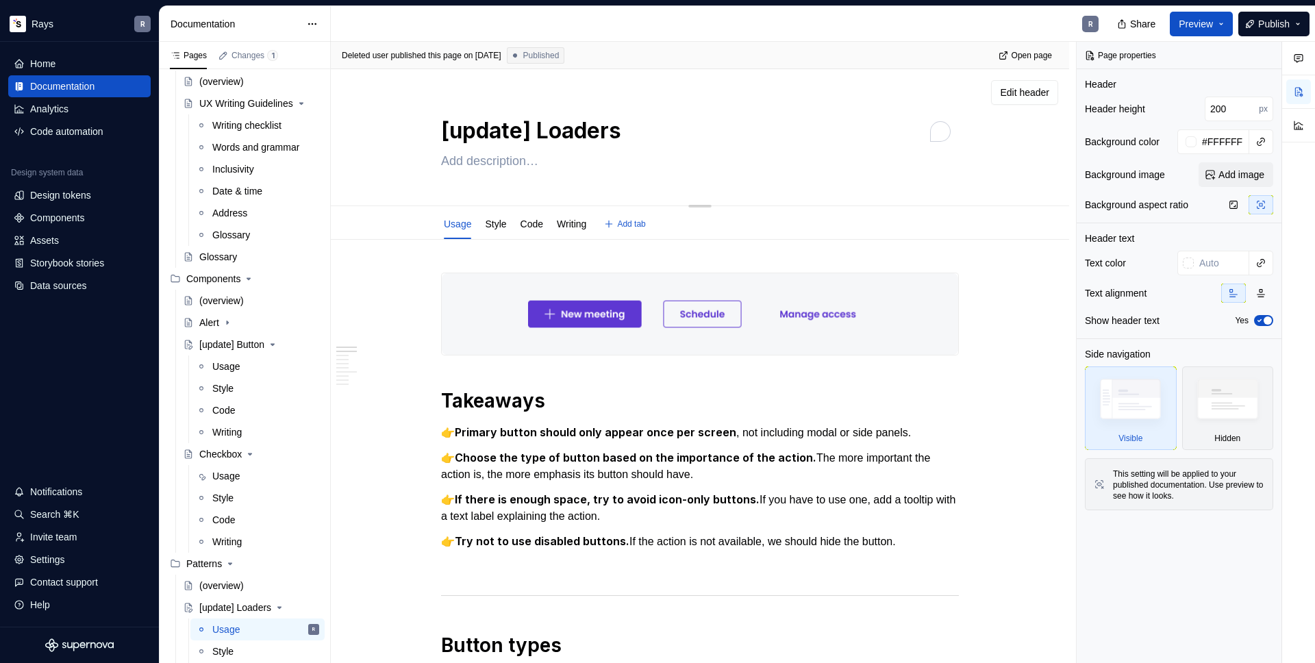 The image size is (1315, 663). I want to click on div: Settings, so click(47, 560).